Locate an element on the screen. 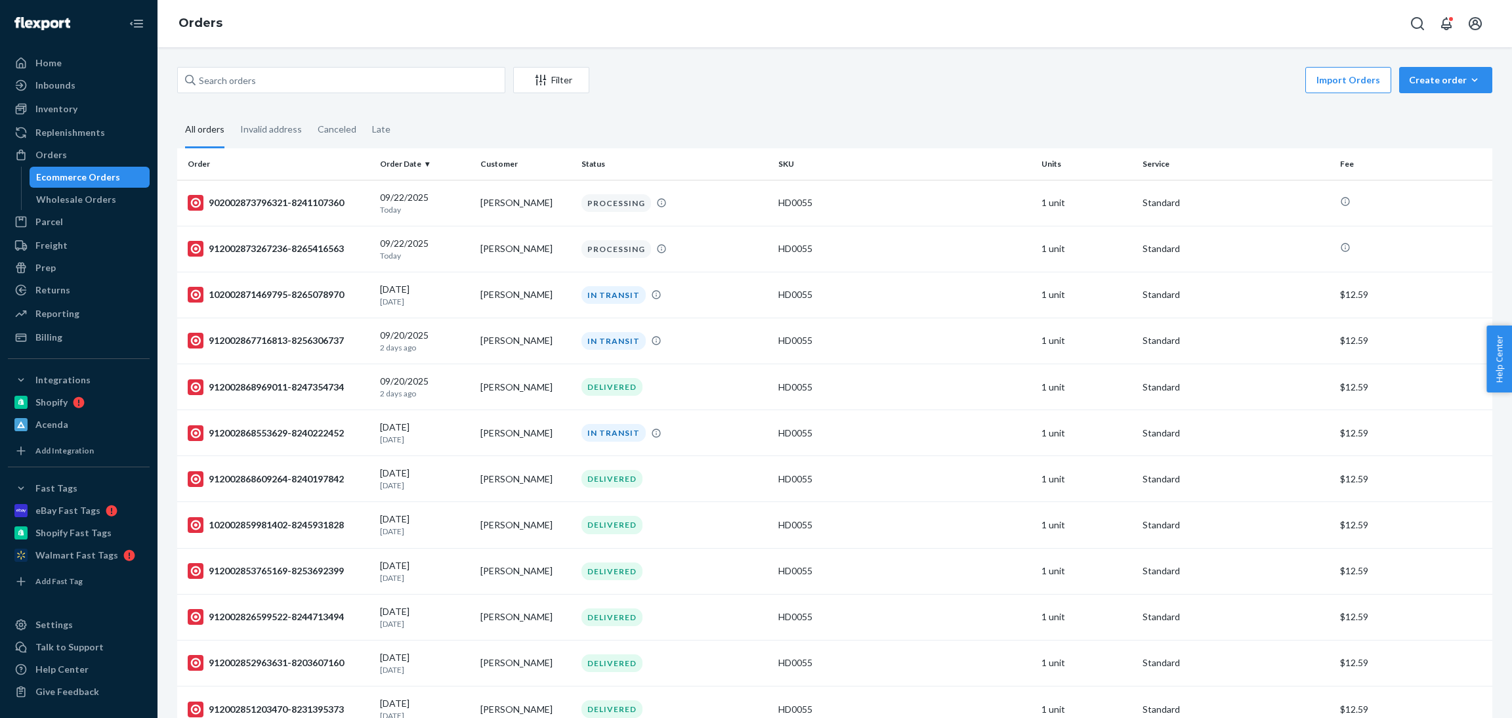 The height and width of the screenshot is (718, 1512). div: PROCESSING is located at coordinates (616, 203).